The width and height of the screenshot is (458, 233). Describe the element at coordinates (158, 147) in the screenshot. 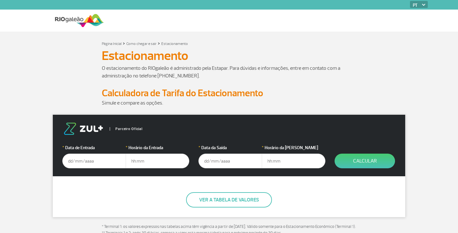

I see `label: Horário da Entrada` at that location.